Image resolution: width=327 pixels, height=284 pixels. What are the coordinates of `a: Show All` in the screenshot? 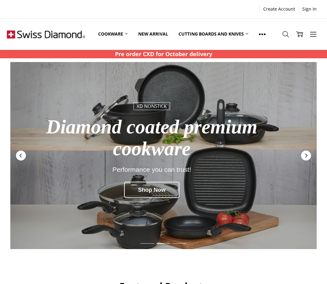 It's located at (262, 34).